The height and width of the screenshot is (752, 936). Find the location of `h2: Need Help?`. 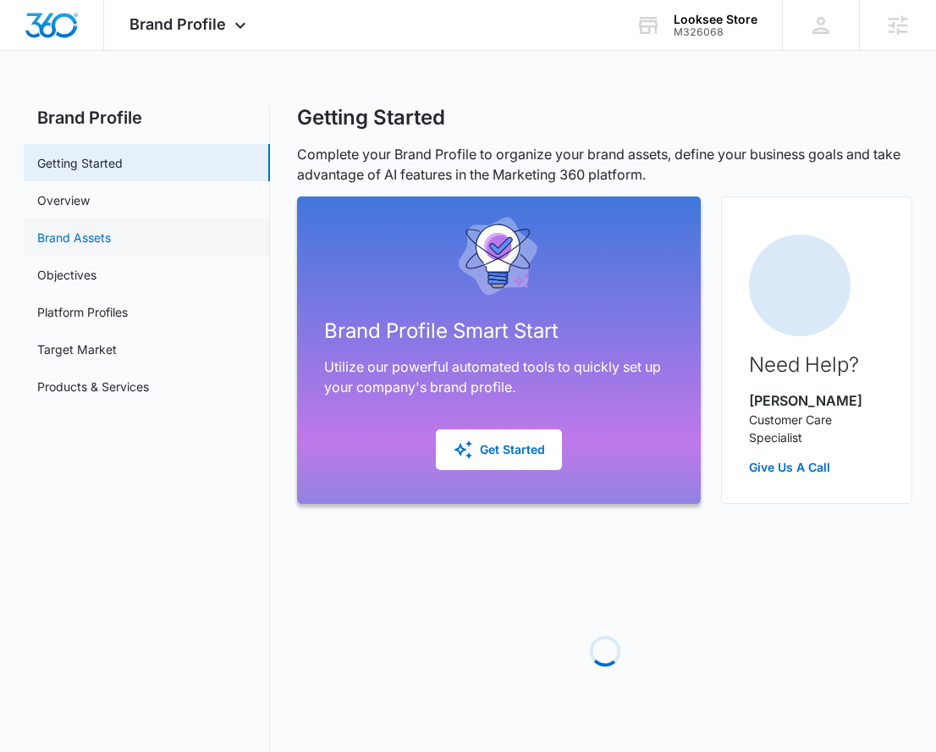

h2: Need Help? is located at coordinates (817, 365).